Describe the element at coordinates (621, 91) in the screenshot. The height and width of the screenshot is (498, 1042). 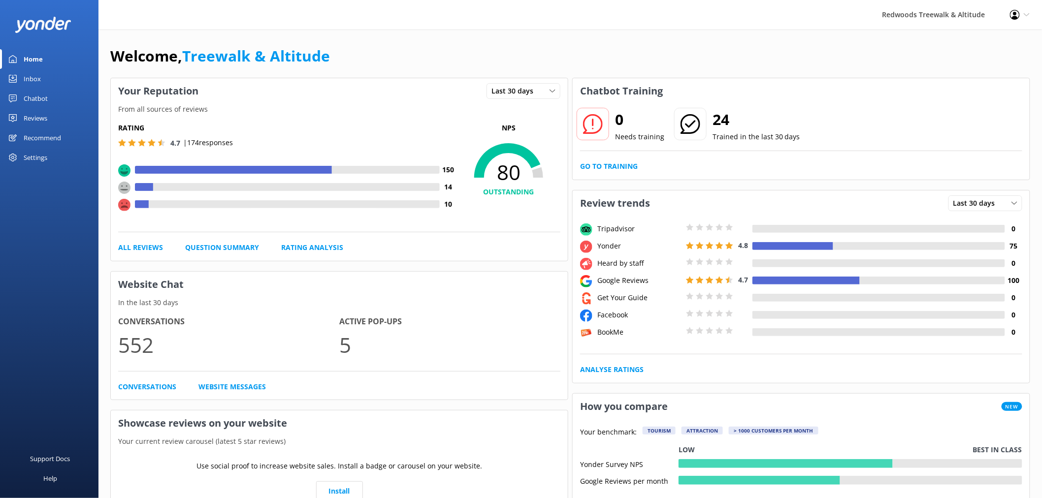
I see `h3: Chatbot Training` at that location.